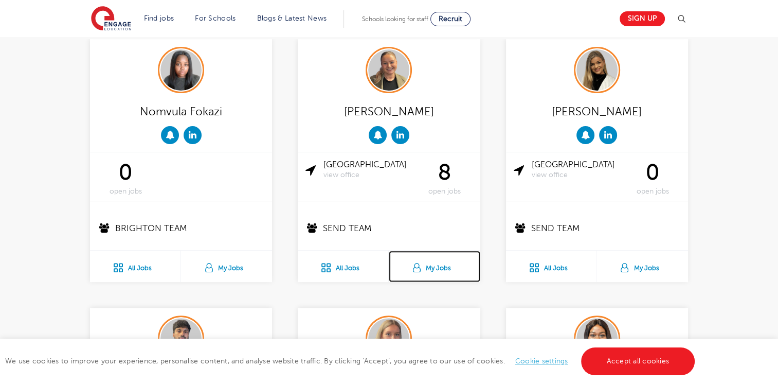 The height and width of the screenshot is (384, 778). I want to click on img: Engage Education, so click(111, 19).